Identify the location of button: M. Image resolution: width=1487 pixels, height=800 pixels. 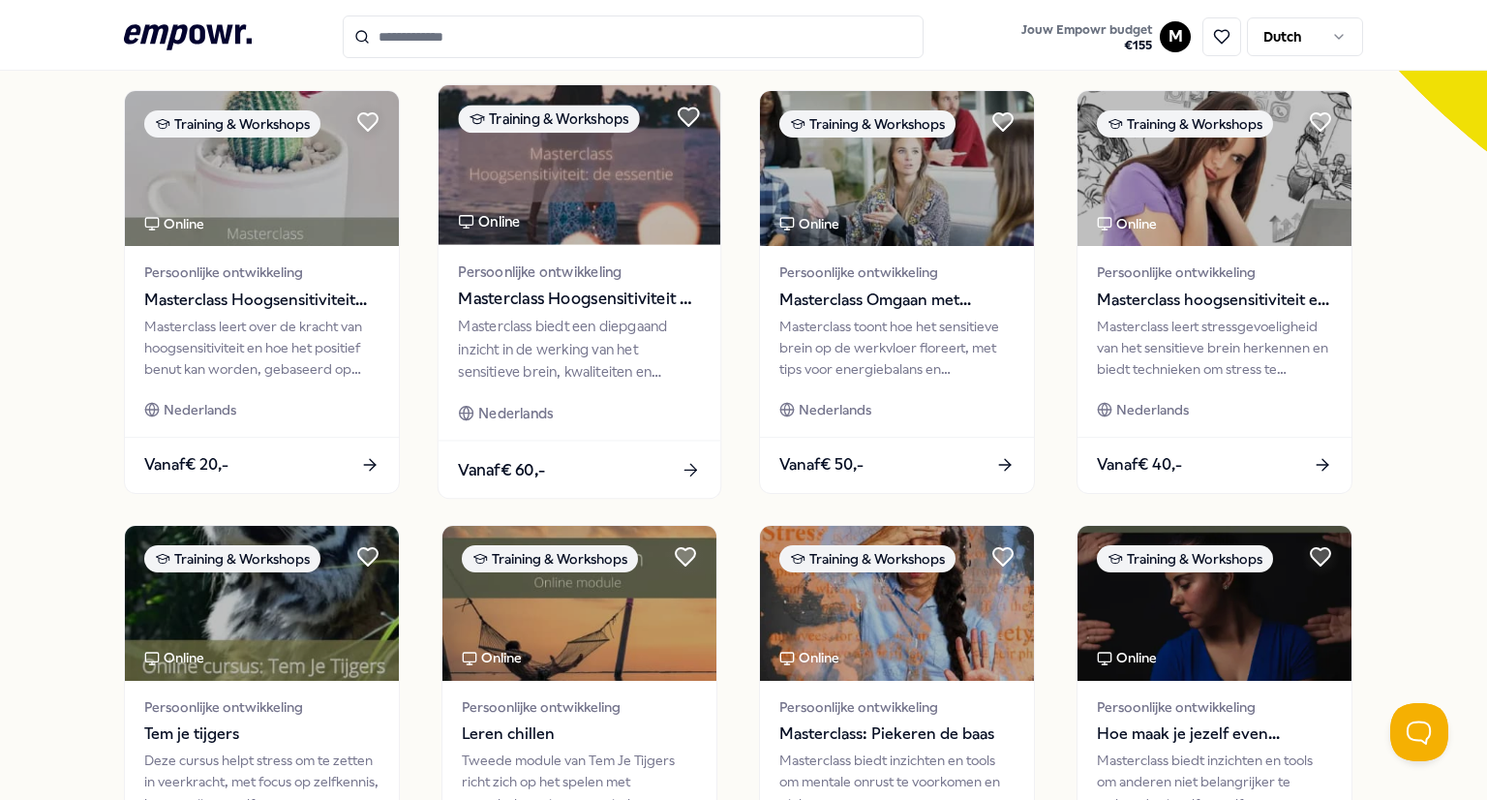
(1175, 37).